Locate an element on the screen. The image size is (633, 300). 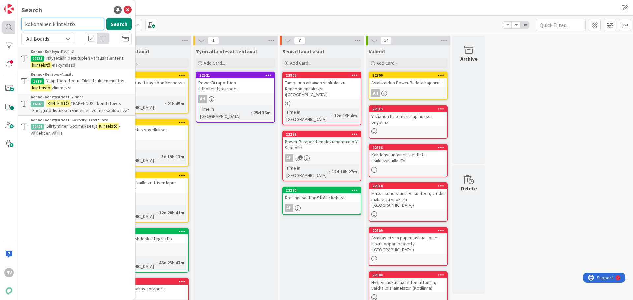
input: Search for title... is located at coordinates (63, 24).